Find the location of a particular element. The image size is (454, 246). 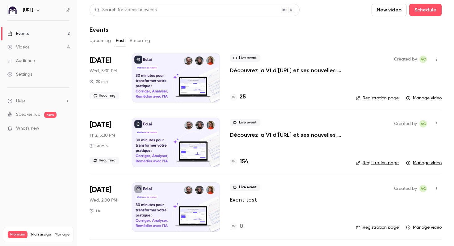

button: New video is located at coordinates (389, 10).